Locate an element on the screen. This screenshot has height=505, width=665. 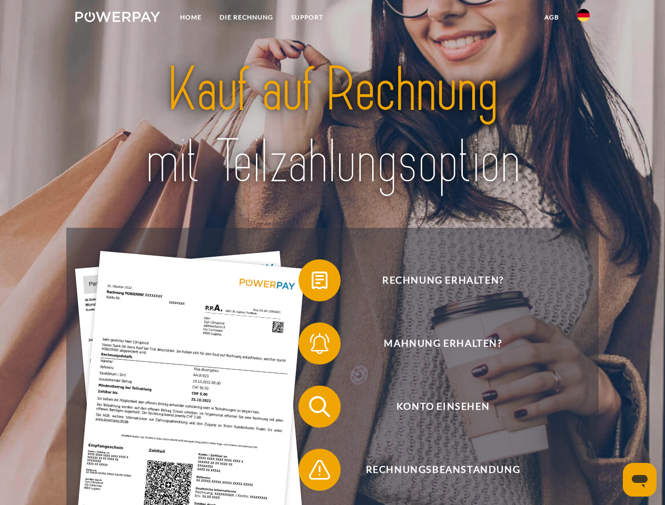
a: agb is located at coordinates (552, 17).